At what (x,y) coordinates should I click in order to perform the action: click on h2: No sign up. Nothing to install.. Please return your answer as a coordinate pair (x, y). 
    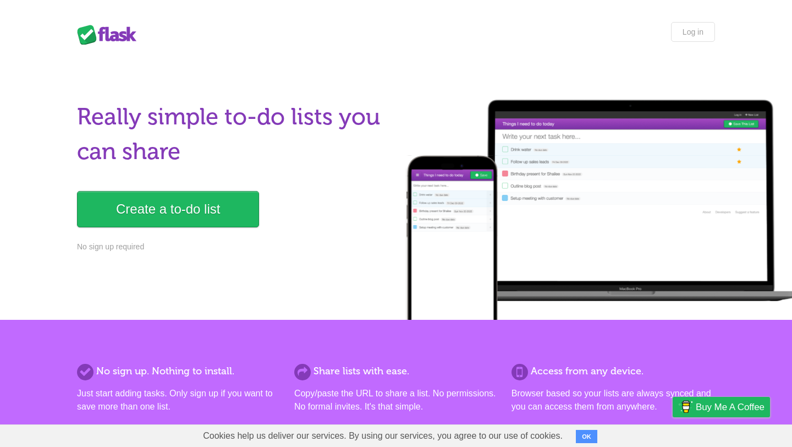
    Looking at the image, I should click on (179, 371).